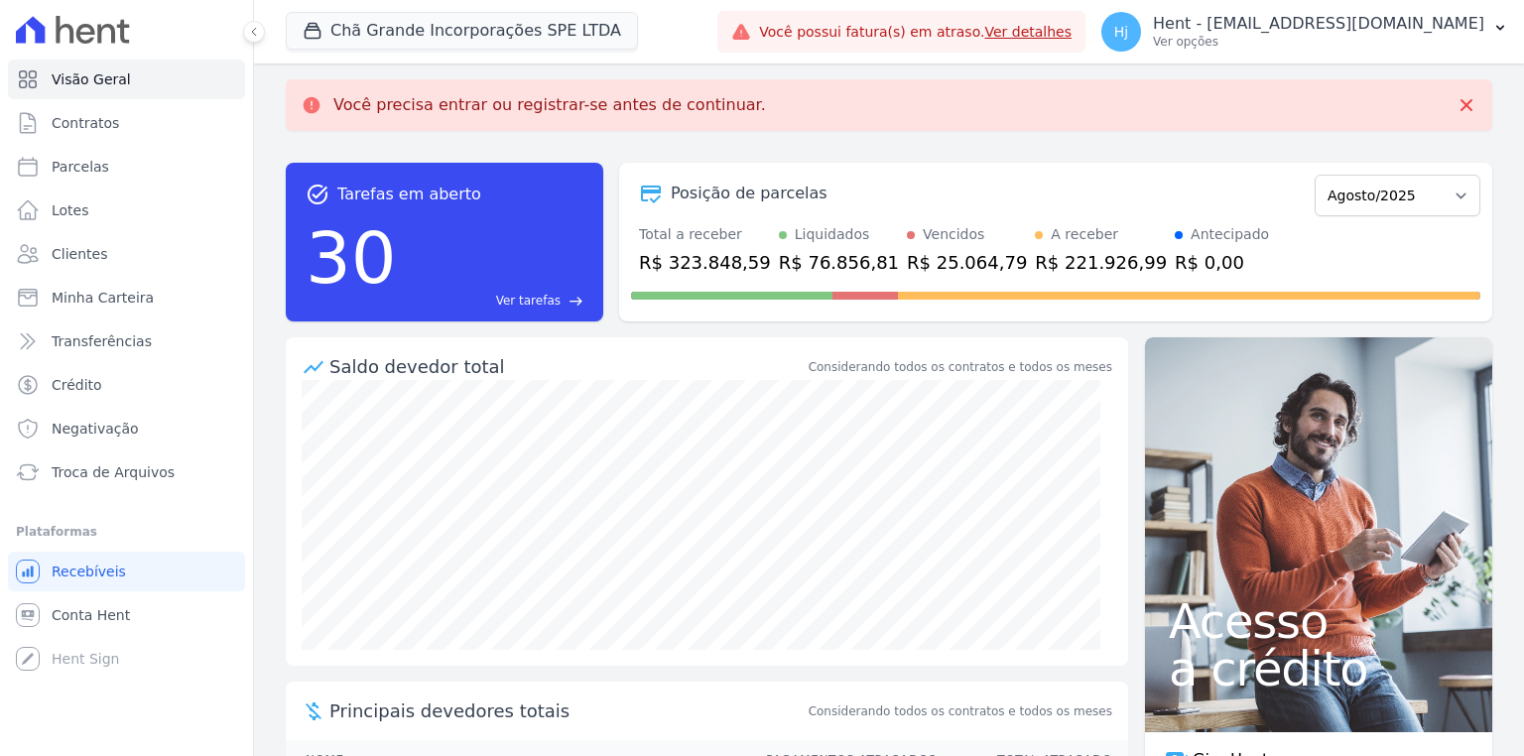 This screenshot has width=1524, height=756. I want to click on a: Parcelas, so click(126, 167).